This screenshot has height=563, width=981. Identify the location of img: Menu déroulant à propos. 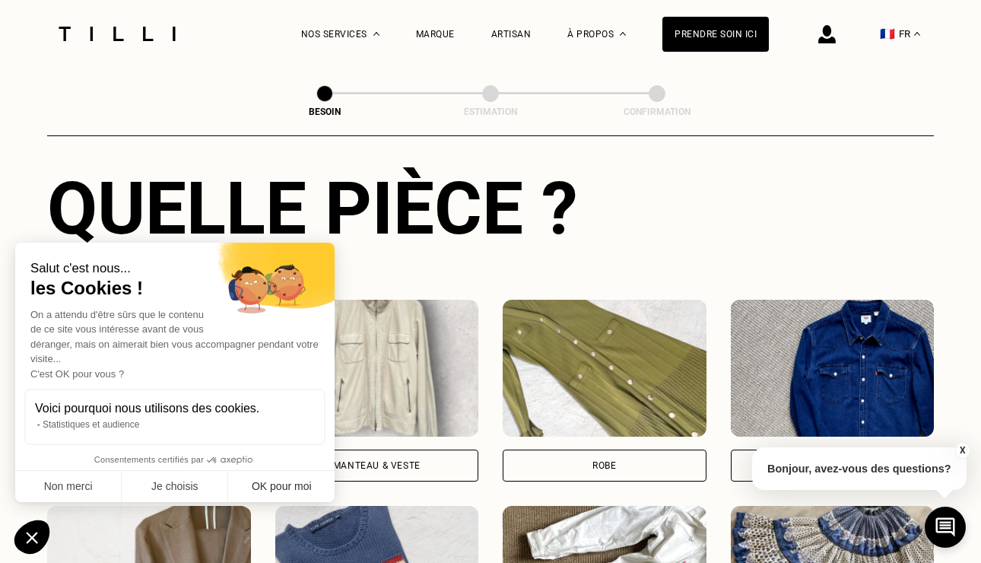
(623, 33).